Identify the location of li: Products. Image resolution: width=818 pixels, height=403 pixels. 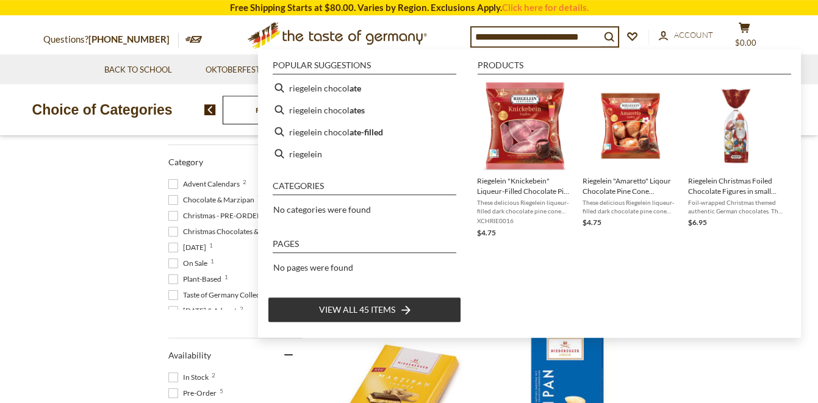
(635, 68).